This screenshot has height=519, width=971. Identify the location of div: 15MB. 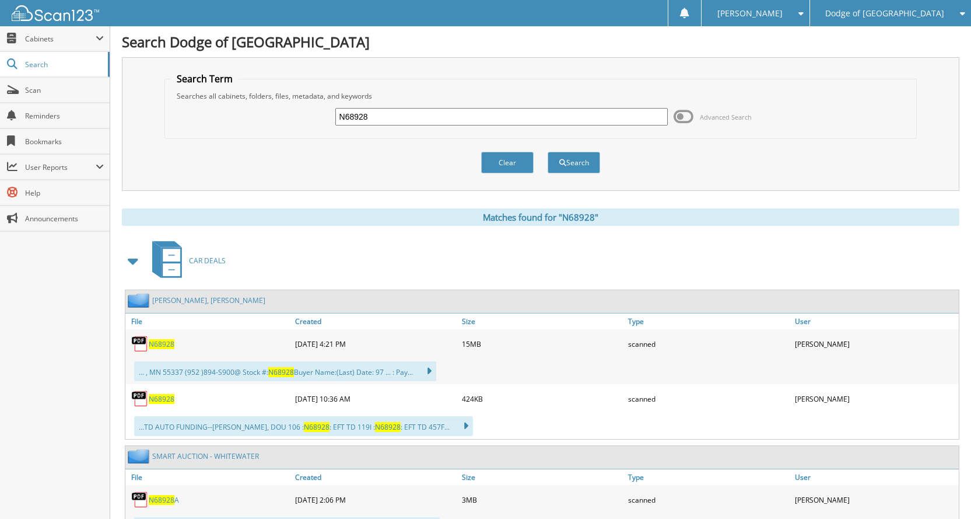
(542, 344).